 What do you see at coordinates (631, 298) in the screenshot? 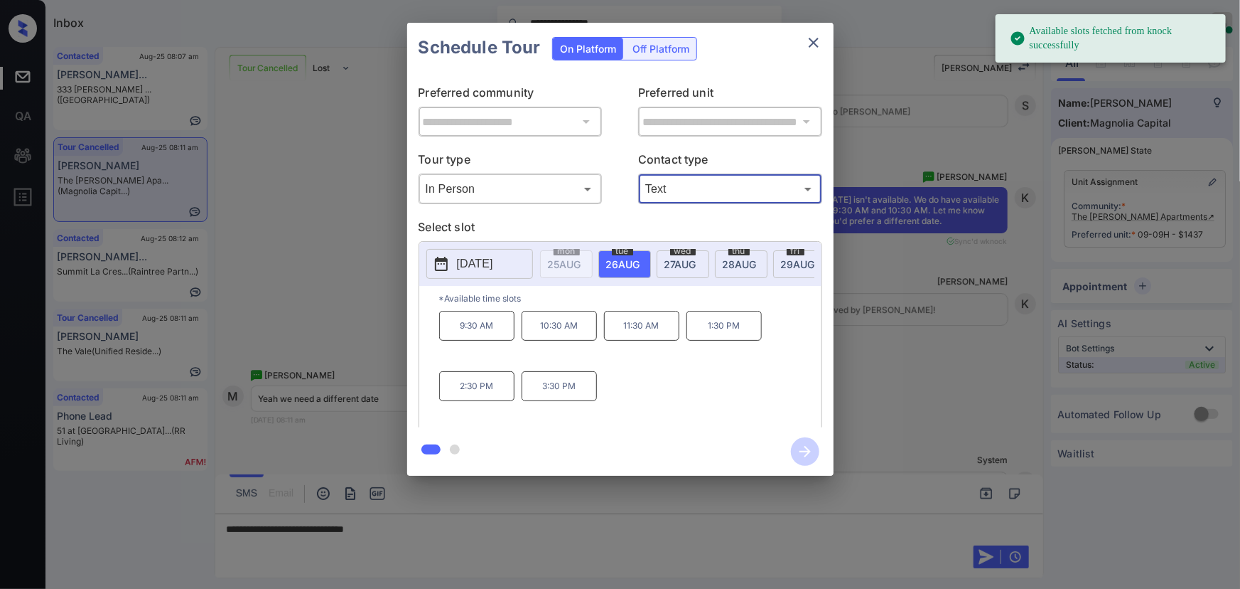
I see `p: *Available time slots` at bounding box center [631, 298].